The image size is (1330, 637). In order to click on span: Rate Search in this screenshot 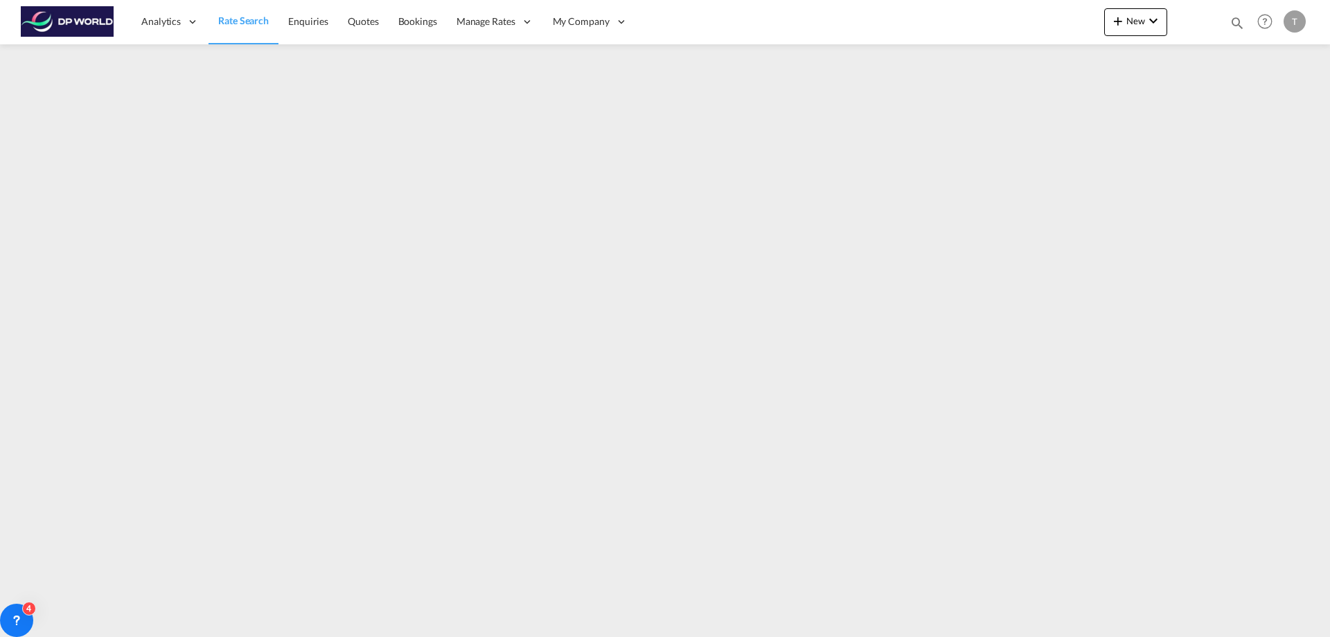, I will do `click(243, 20)`.